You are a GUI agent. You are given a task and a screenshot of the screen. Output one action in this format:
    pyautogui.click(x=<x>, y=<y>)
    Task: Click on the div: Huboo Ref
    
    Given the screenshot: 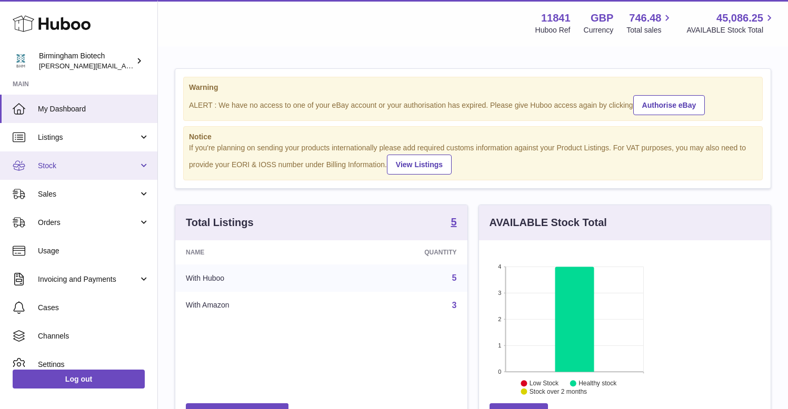 What is the action you would take?
    pyautogui.click(x=553, y=30)
    